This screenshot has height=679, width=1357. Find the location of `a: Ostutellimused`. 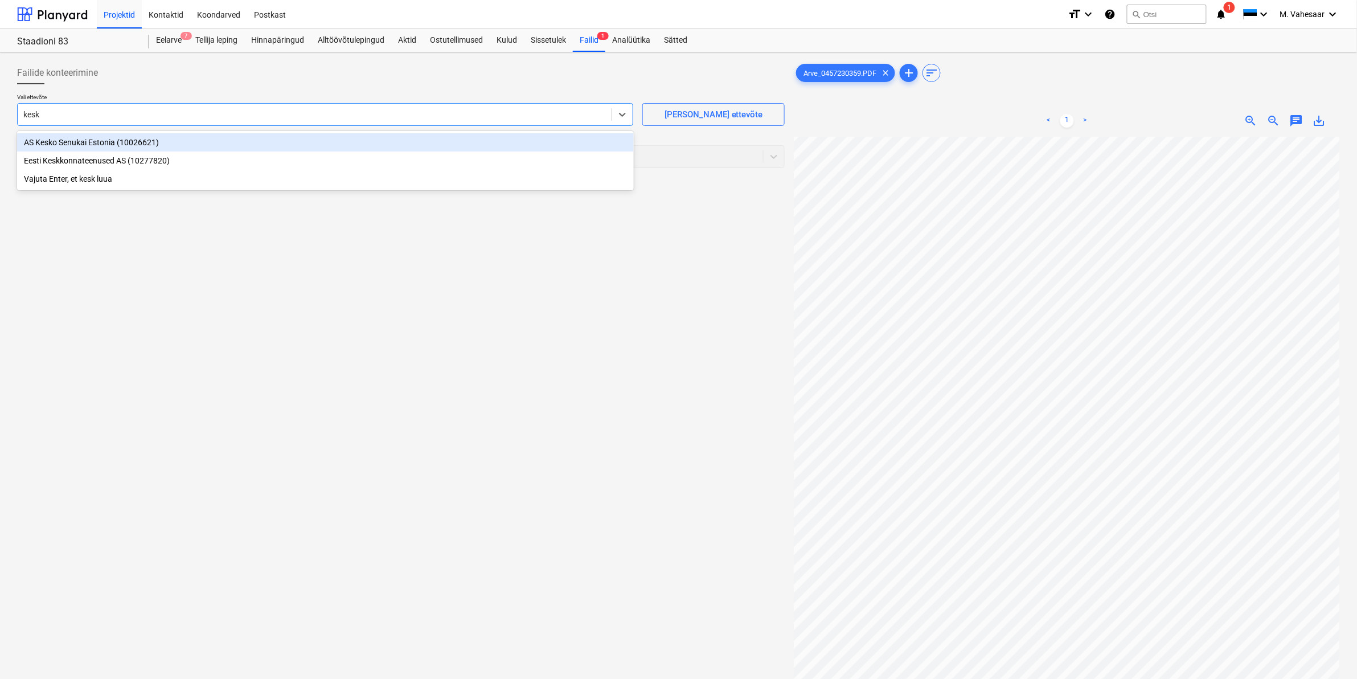

a: Ostutellimused is located at coordinates (456, 40).